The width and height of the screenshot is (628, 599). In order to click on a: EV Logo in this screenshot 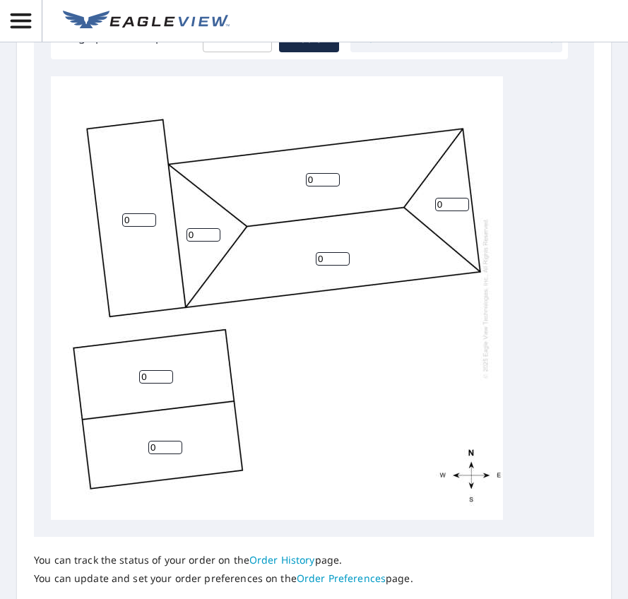, I will do `click(146, 21)`.